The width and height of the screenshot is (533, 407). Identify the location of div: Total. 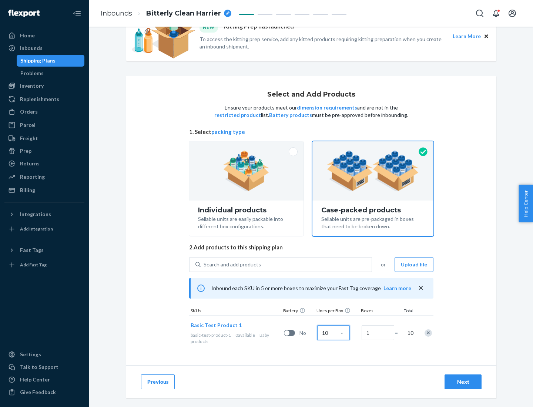
(405, 311).